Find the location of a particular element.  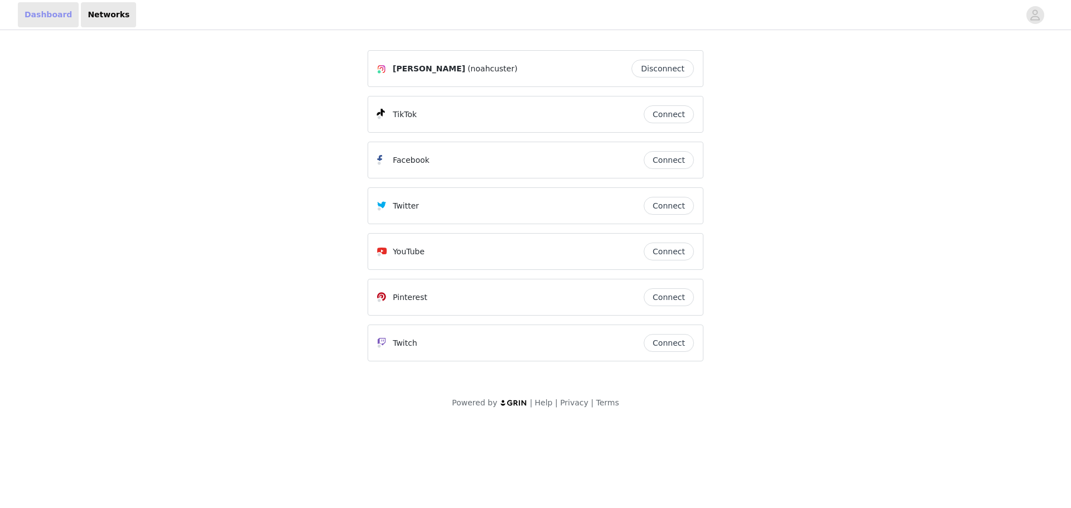

a: Networks is located at coordinates (108, 15).